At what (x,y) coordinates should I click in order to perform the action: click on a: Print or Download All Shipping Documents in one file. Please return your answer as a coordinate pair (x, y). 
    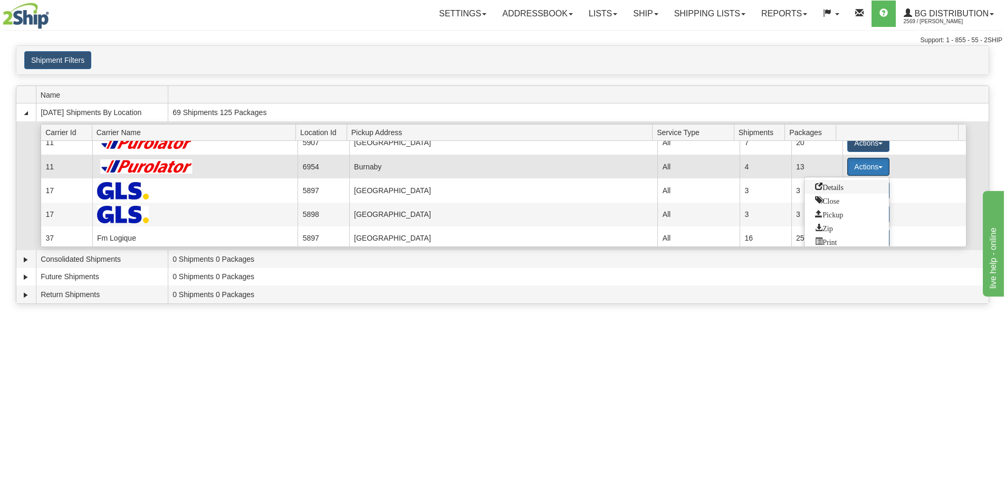
    Looking at the image, I should click on (847, 242).